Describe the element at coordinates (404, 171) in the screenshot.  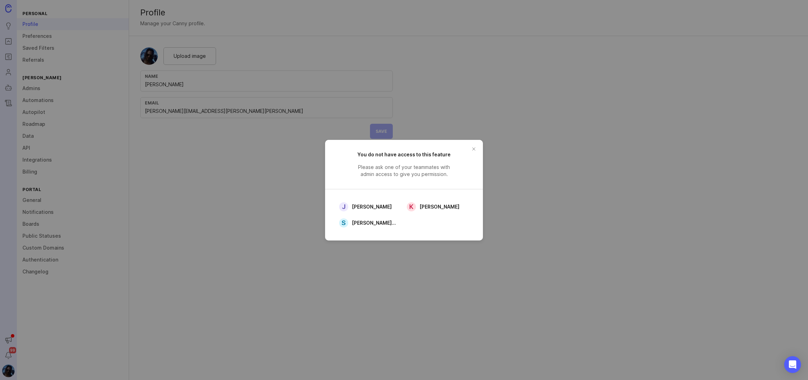
I see `span: Please ask one of your teammates with admin access to give you permission.` at that location.